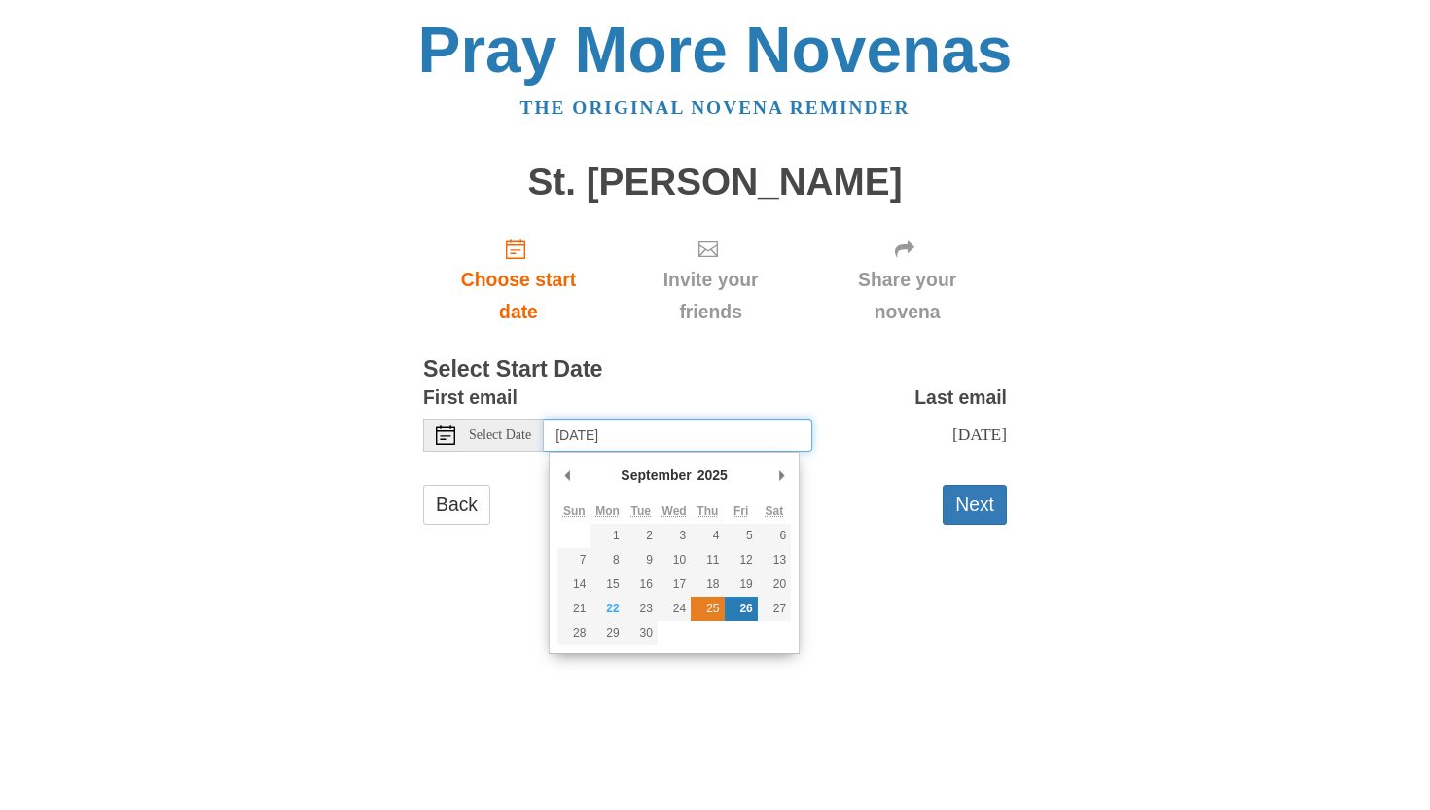 The image size is (1430, 810). Describe the element at coordinates (741, 560) in the screenshot. I see `button: 12` at that location.